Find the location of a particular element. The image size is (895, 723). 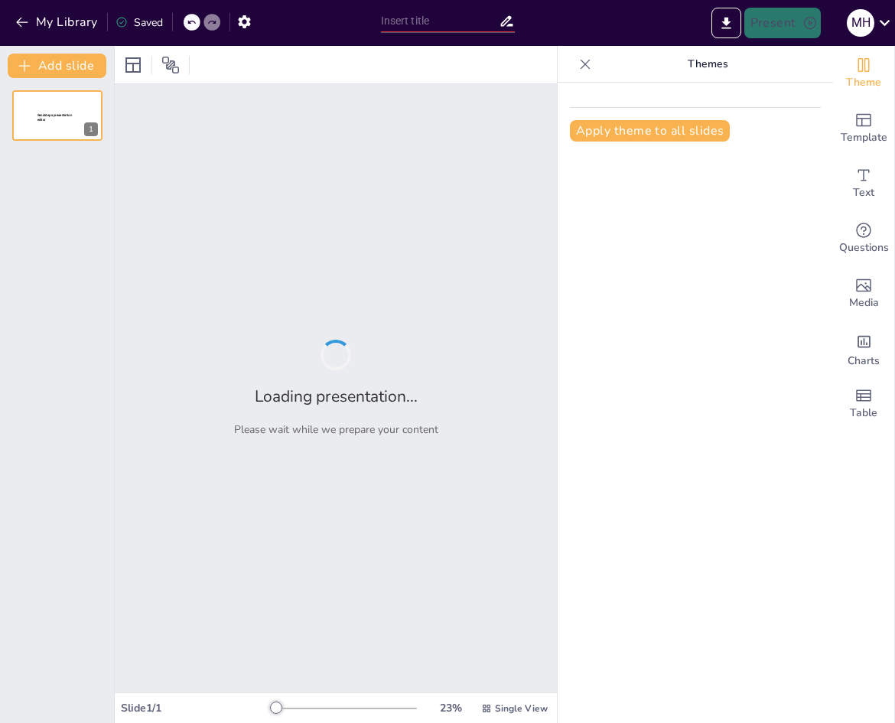

span: Single View is located at coordinates (521, 708).